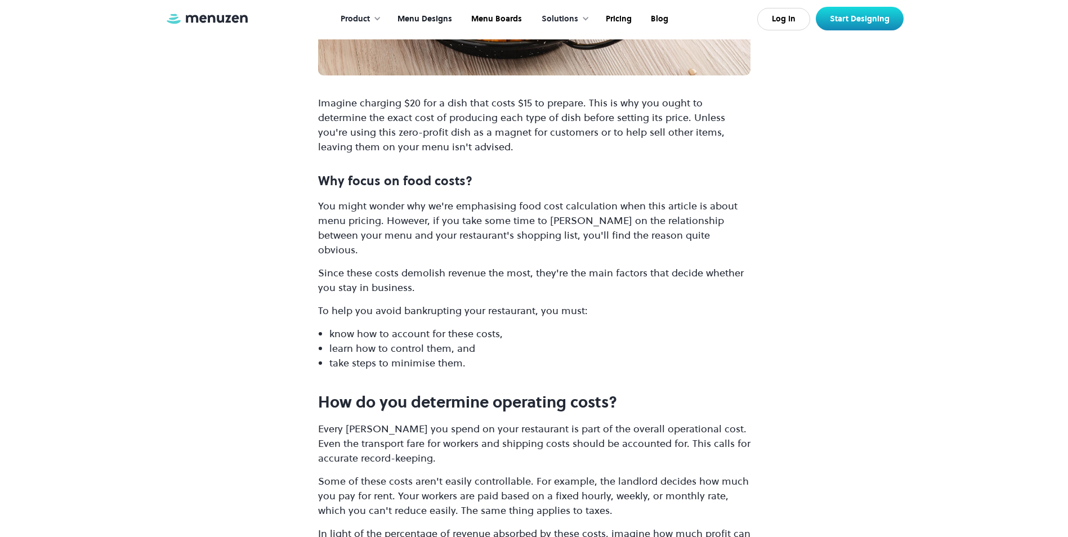 The image size is (1068, 537). What do you see at coordinates (540, 334) in the screenshot?
I see `li: know how to account for these costs,` at bounding box center [540, 334].